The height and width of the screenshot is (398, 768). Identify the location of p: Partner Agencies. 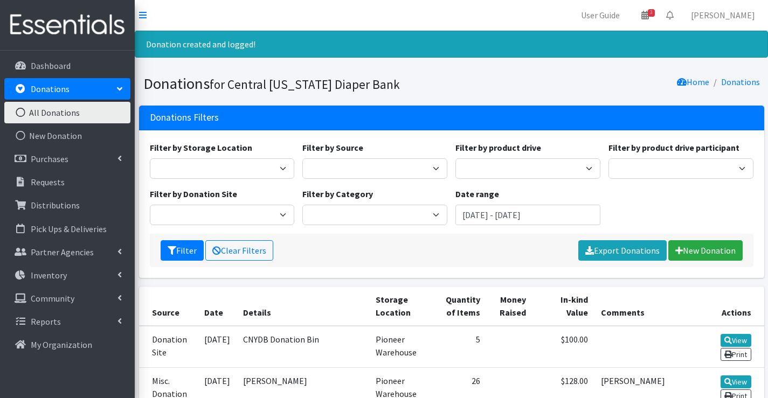
(62, 252).